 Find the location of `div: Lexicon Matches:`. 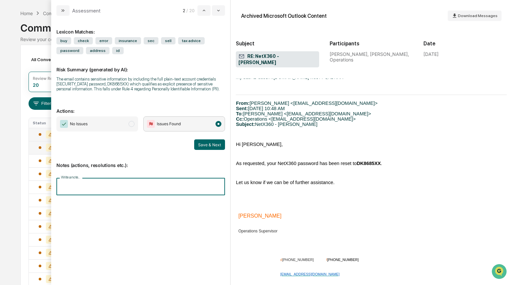

div: Lexicon Matches: is located at coordinates (141, 28).